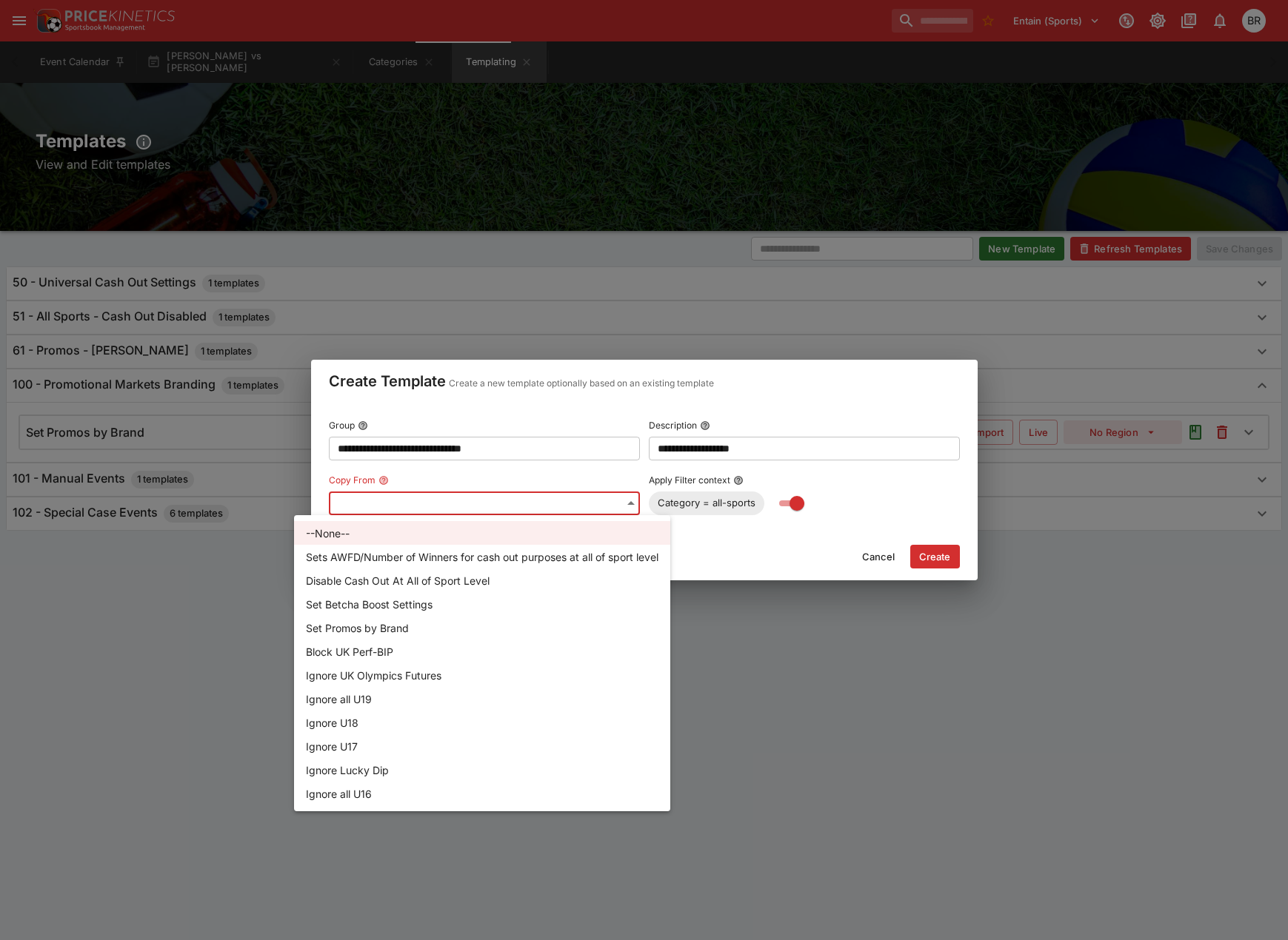 The width and height of the screenshot is (1288, 940). Describe the element at coordinates (482, 793) in the screenshot. I see `li: Ignore all U16` at that location.